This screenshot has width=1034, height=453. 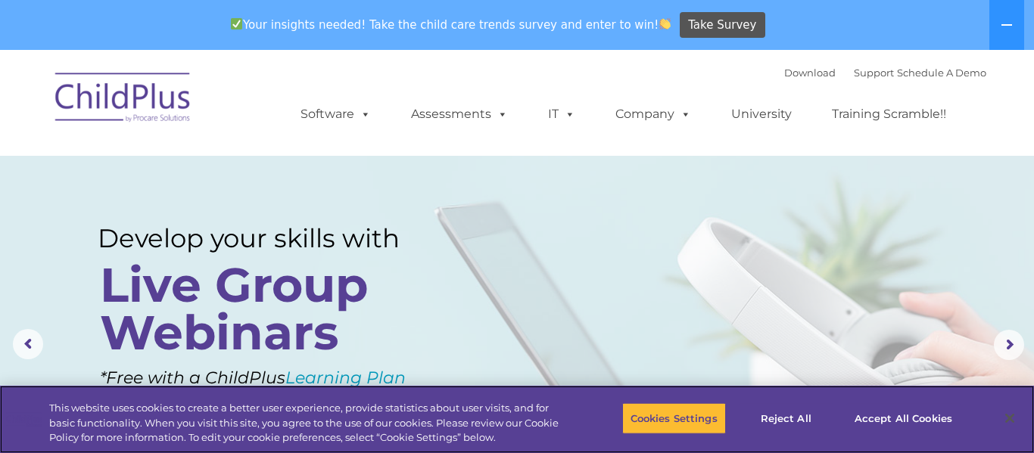 What do you see at coordinates (722, 25) in the screenshot?
I see `a: Take Survey` at bounding box center [722, 25].